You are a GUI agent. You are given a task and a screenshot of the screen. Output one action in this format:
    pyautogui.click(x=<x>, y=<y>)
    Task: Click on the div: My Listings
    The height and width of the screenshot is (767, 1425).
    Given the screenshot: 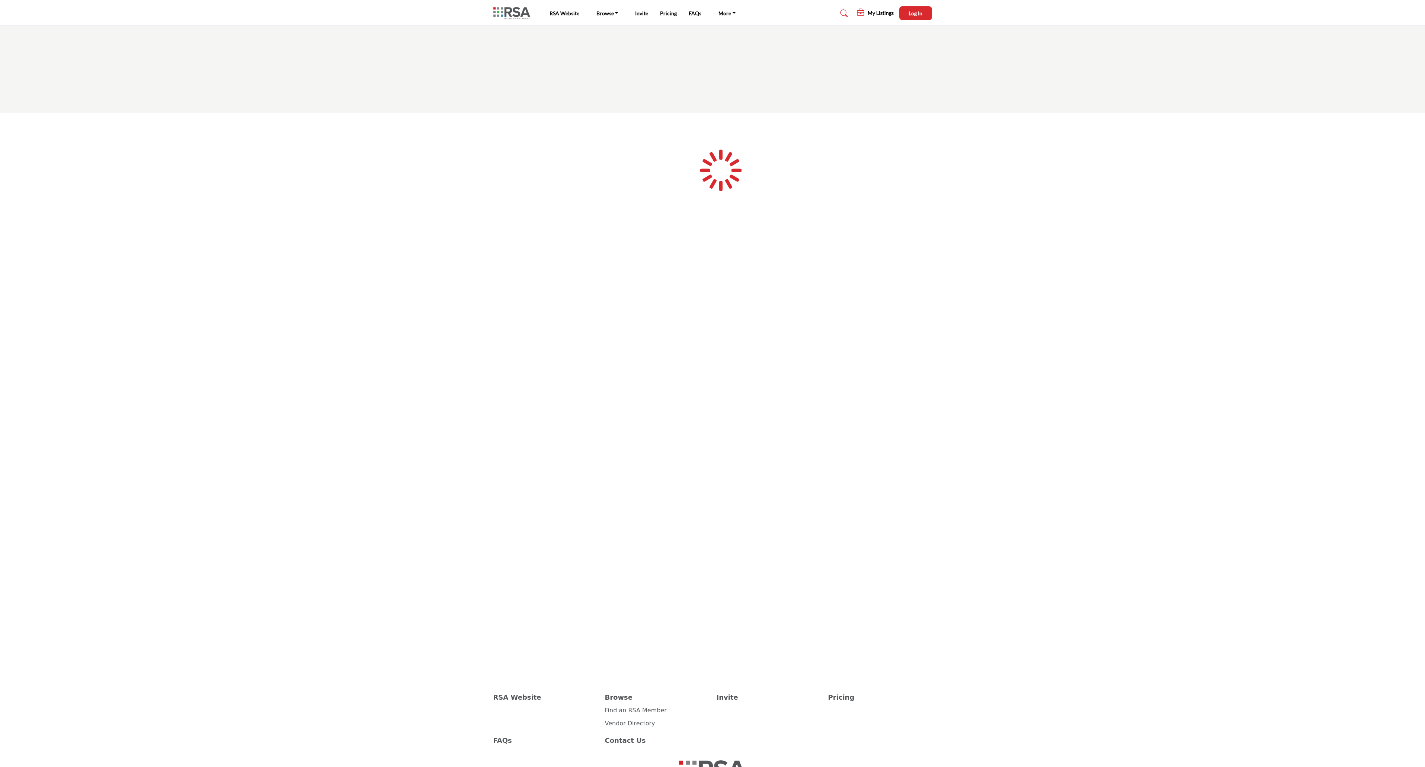 What is the action you would take?
    pyautogui.click(x=875, y=13)
    